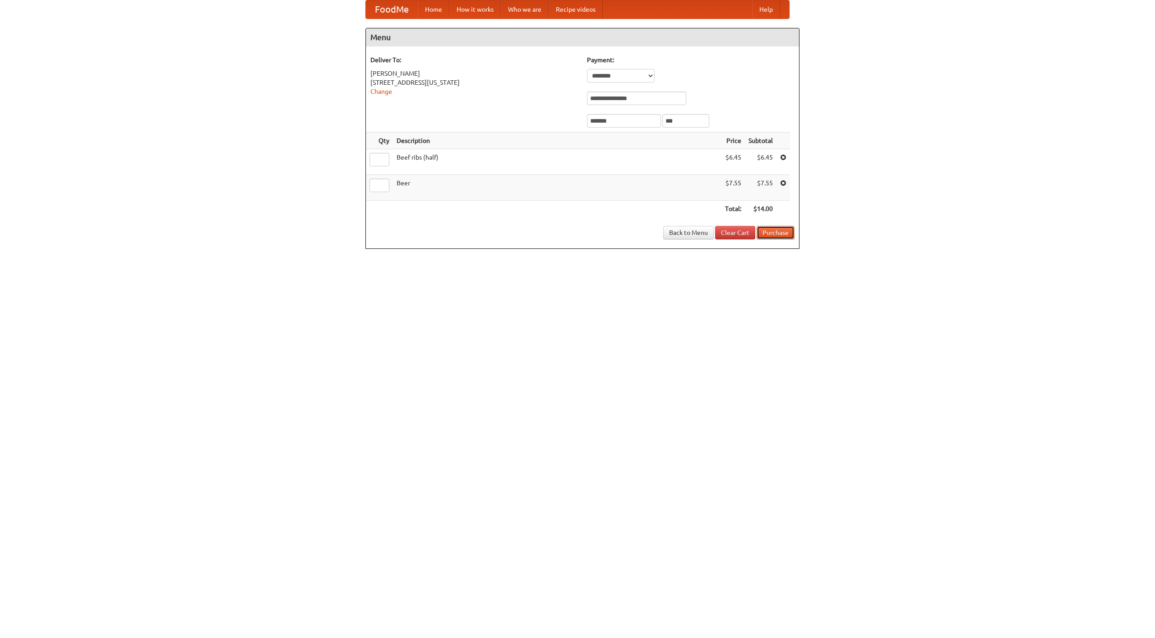 The width and height of the screenshot is (1155, 638). Describe the element at coordinates (776, 233) in the screenshot. I see `button: Purchase` at that location.